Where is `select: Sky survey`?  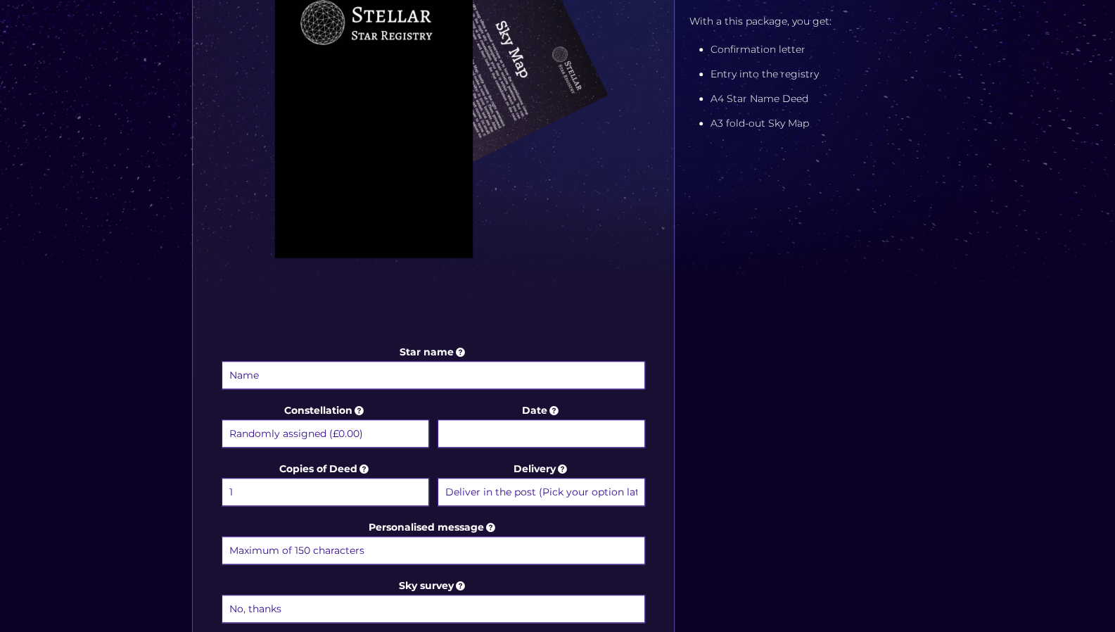 select: Sky survey is located at coordinates (434, 609).